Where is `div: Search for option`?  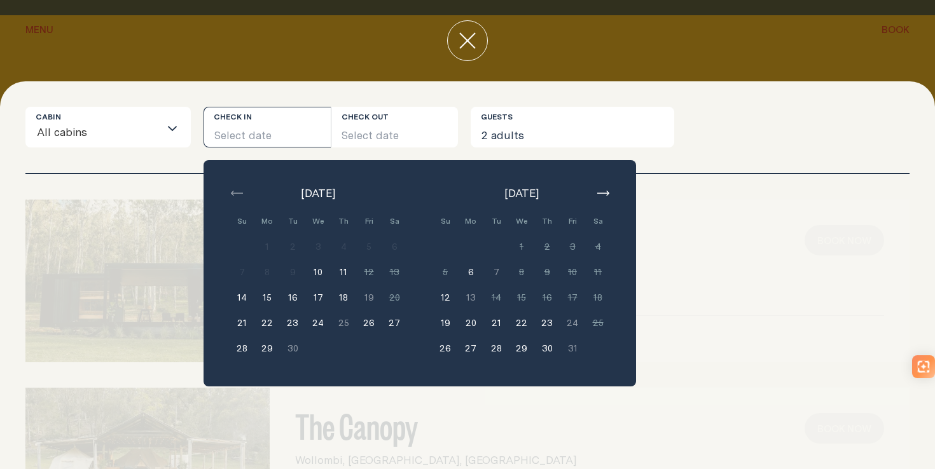 div: Search for option is located at coordinates (108, 127).